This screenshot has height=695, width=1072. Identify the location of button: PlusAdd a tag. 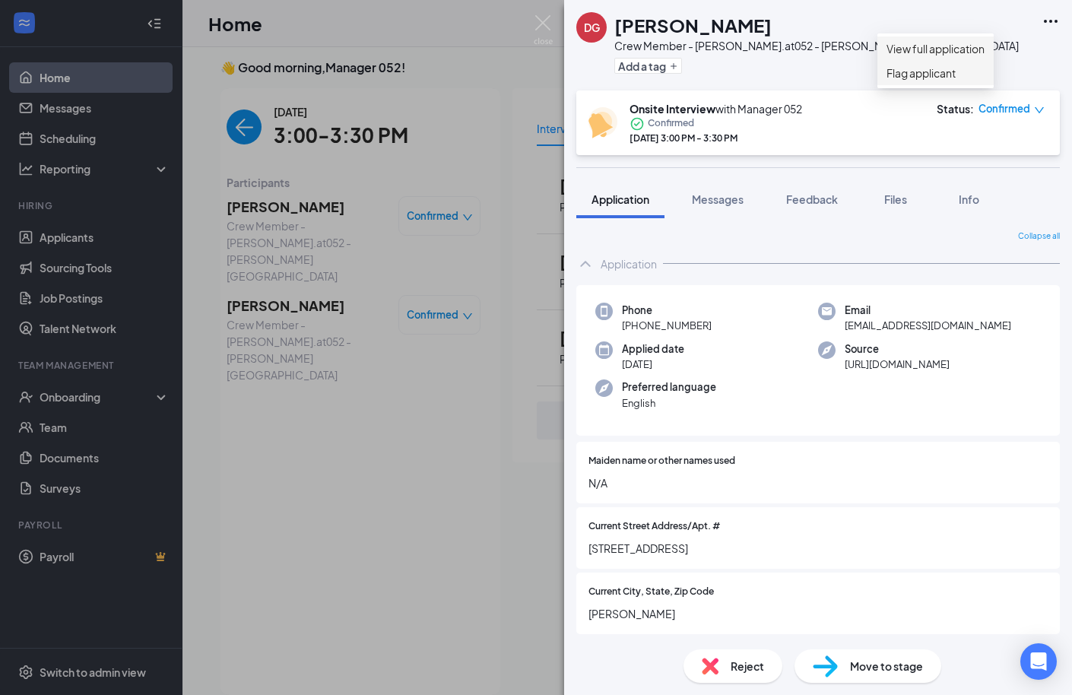
(648, 65).